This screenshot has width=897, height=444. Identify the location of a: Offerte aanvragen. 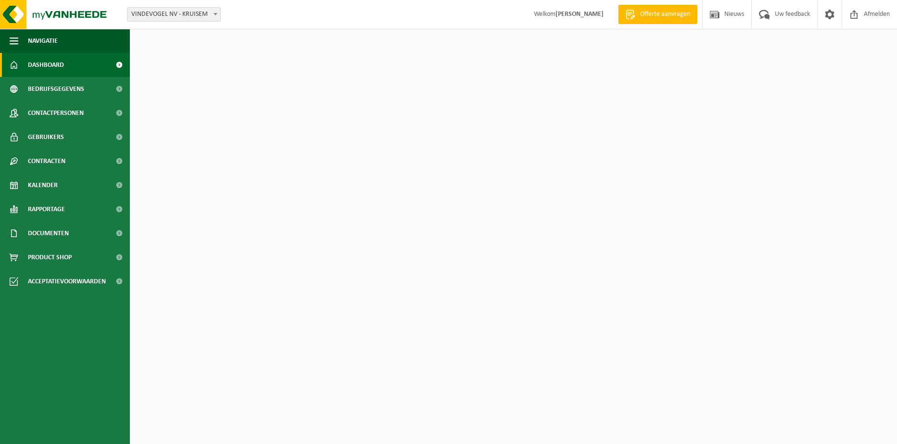
(658, 14).